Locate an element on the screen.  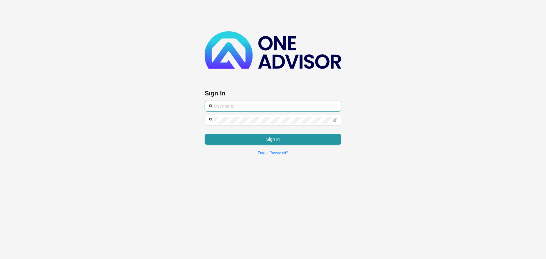
img: b89e593ecd872904241dc73b71df2e41-logo-dark.svg is located at coordinates (273, 50).